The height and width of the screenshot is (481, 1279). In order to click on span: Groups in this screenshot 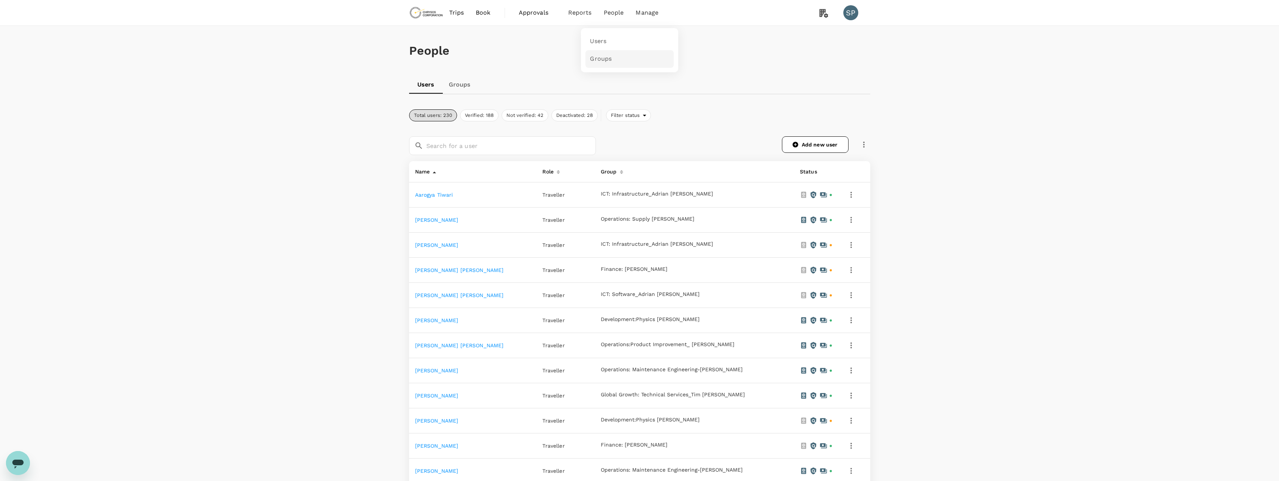, I will do `click(601, 59)`.